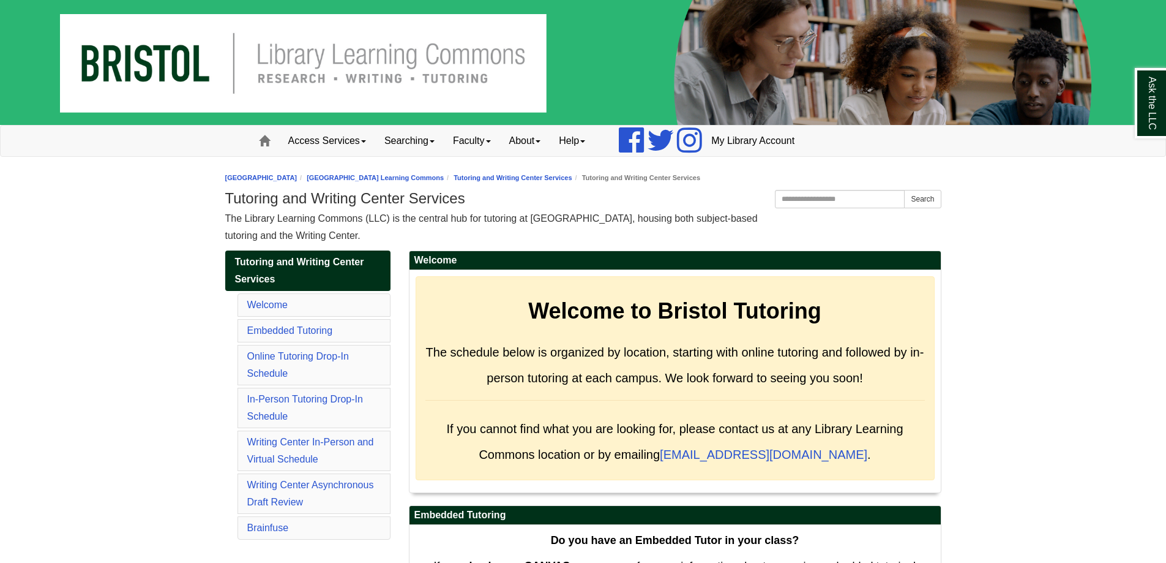 The width and height of the screenshot is (1166, 563). What do you see at coordinates (310, 493) in the screenshot?
I see `a: Writing Center Asynchronous Draft Review` at bounding box center [310, 493].